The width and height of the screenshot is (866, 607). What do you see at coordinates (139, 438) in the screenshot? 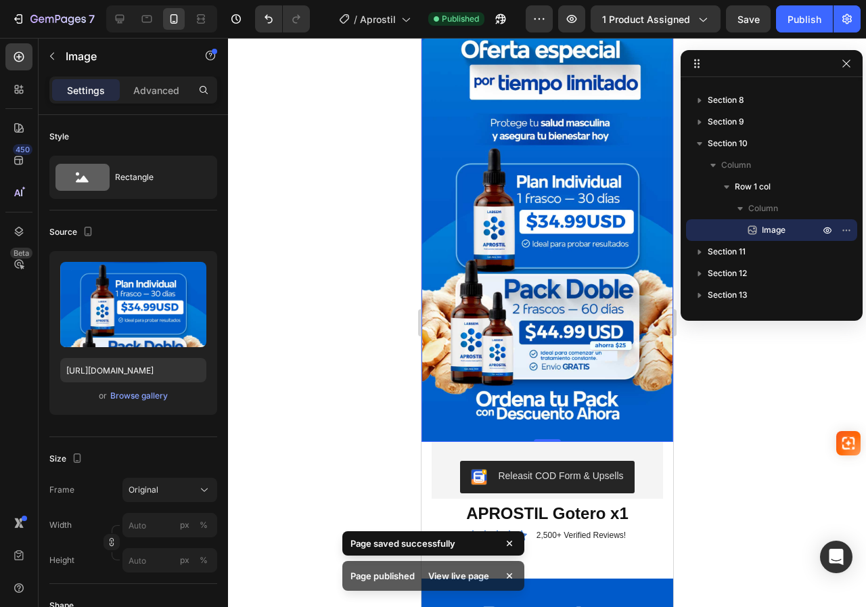
I see `div: Releasit COD Form & Upsells` at bounding box center [139, 438].